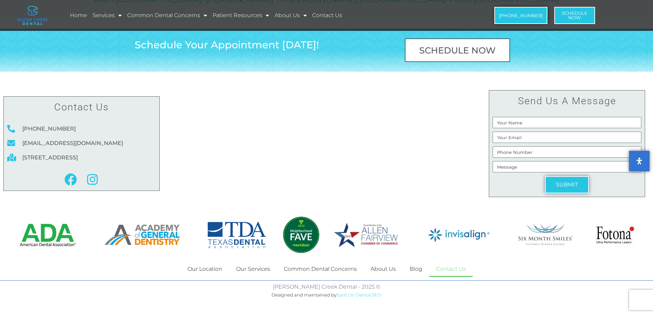  I want to click on h3: Contact Us, so click(82, 107).